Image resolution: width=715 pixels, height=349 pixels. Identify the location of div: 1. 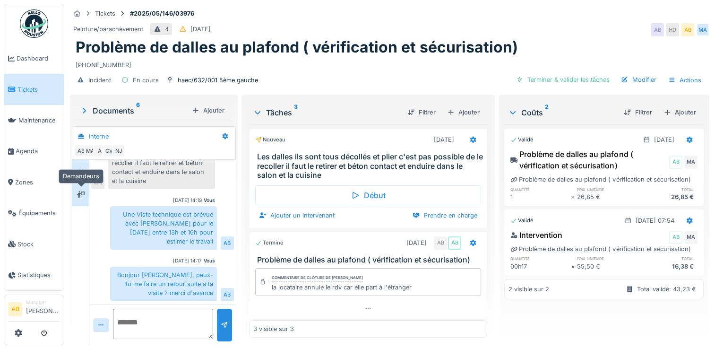
(541, 197).